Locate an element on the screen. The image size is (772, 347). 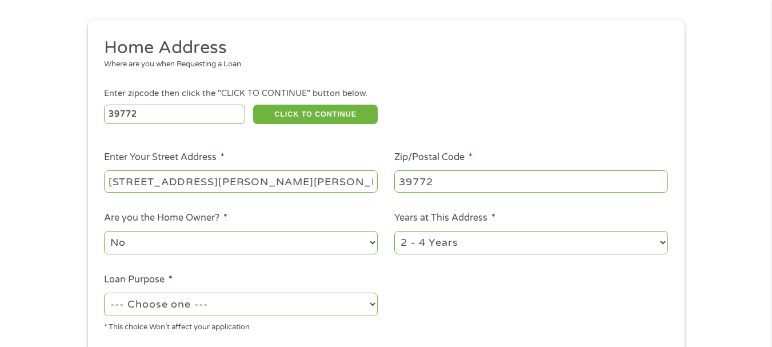
label: Are you the Home Owner? is located at coordinates (166, 218).